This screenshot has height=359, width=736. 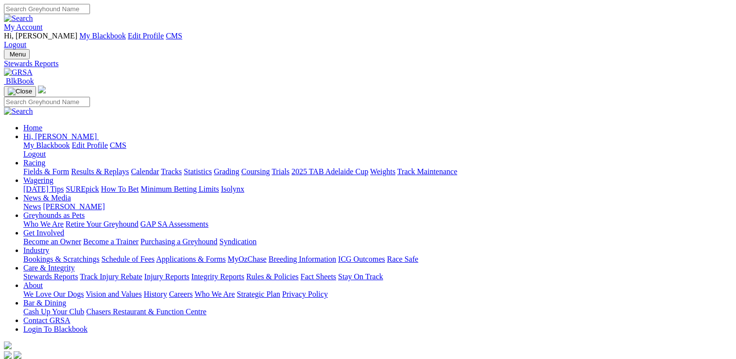 What do you see at coordinates (361, 276) in the screenshot?
I see `a: Stay On Track` at bounding box center [361, 276].